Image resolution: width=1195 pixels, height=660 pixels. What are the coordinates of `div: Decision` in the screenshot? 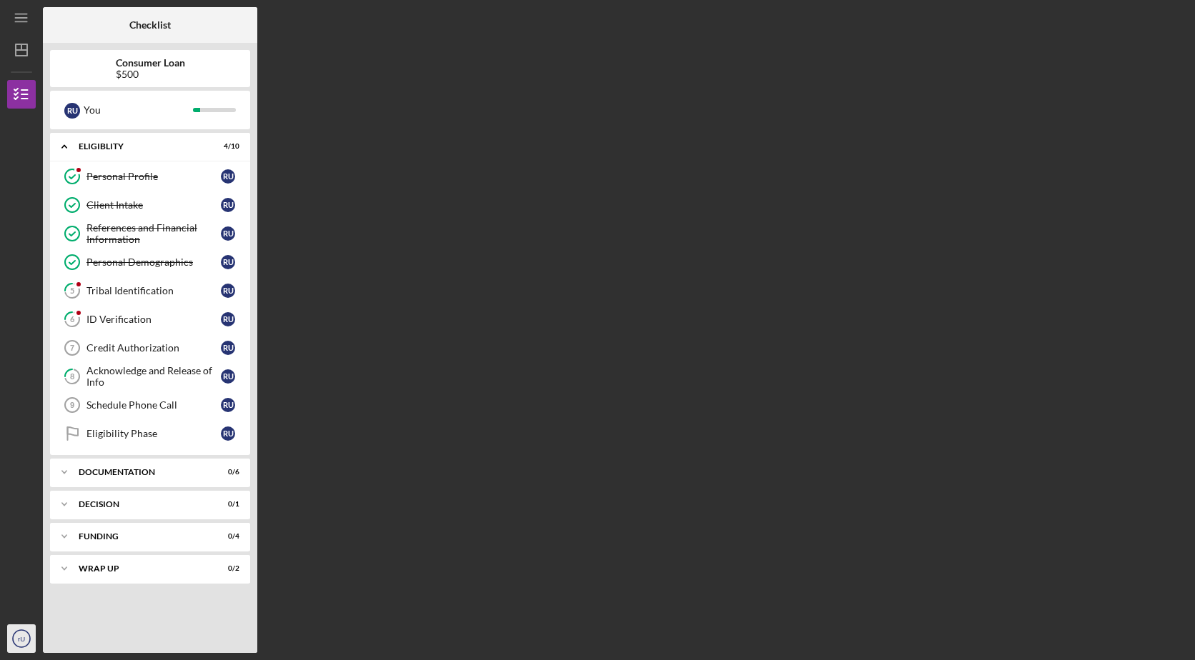 It's located at (141, 505).